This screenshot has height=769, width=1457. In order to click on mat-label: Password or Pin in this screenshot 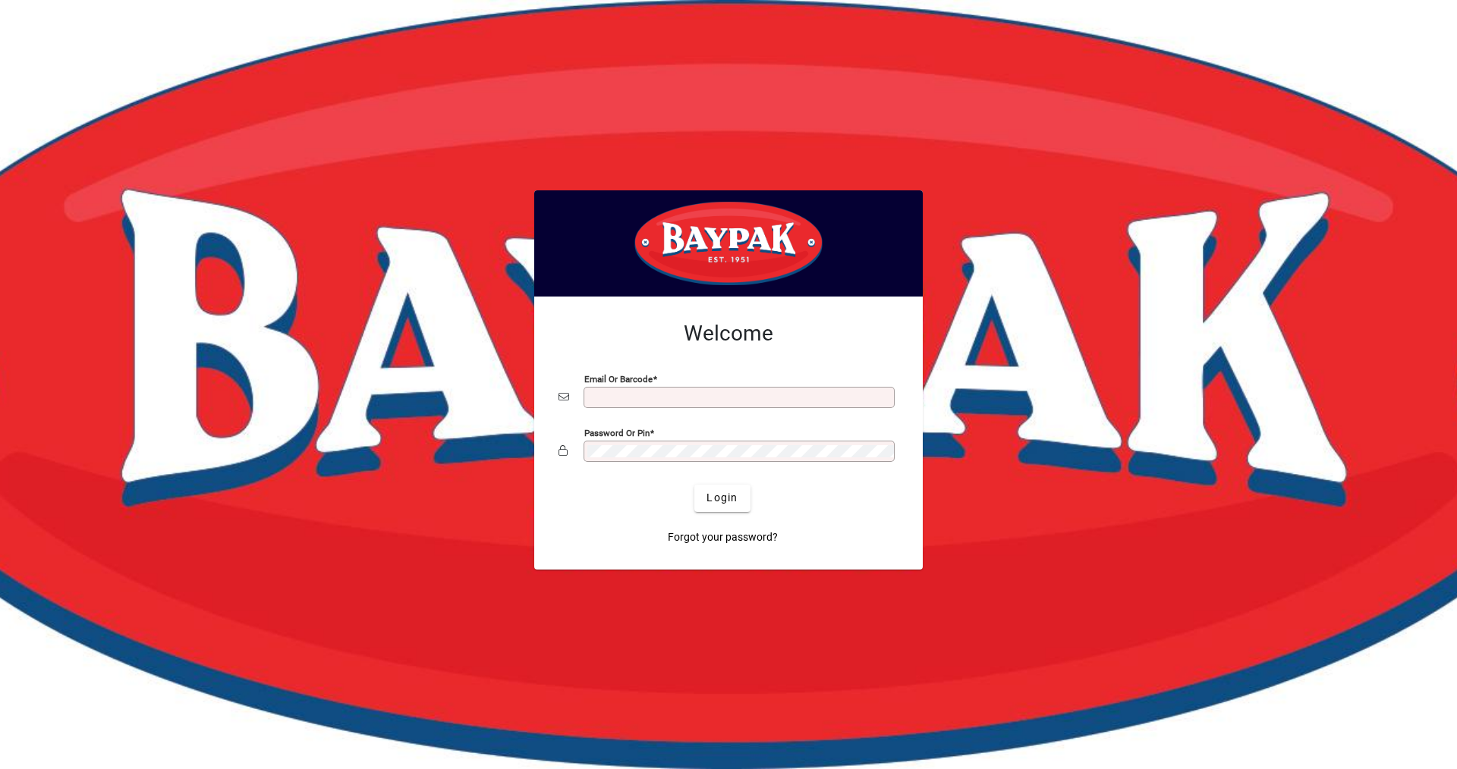, I will do `click(617, 432)`.